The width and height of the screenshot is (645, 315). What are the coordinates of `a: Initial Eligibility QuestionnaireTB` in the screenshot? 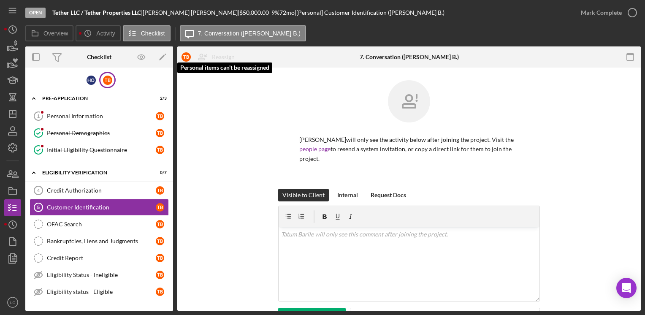 It's located at (99, 150).